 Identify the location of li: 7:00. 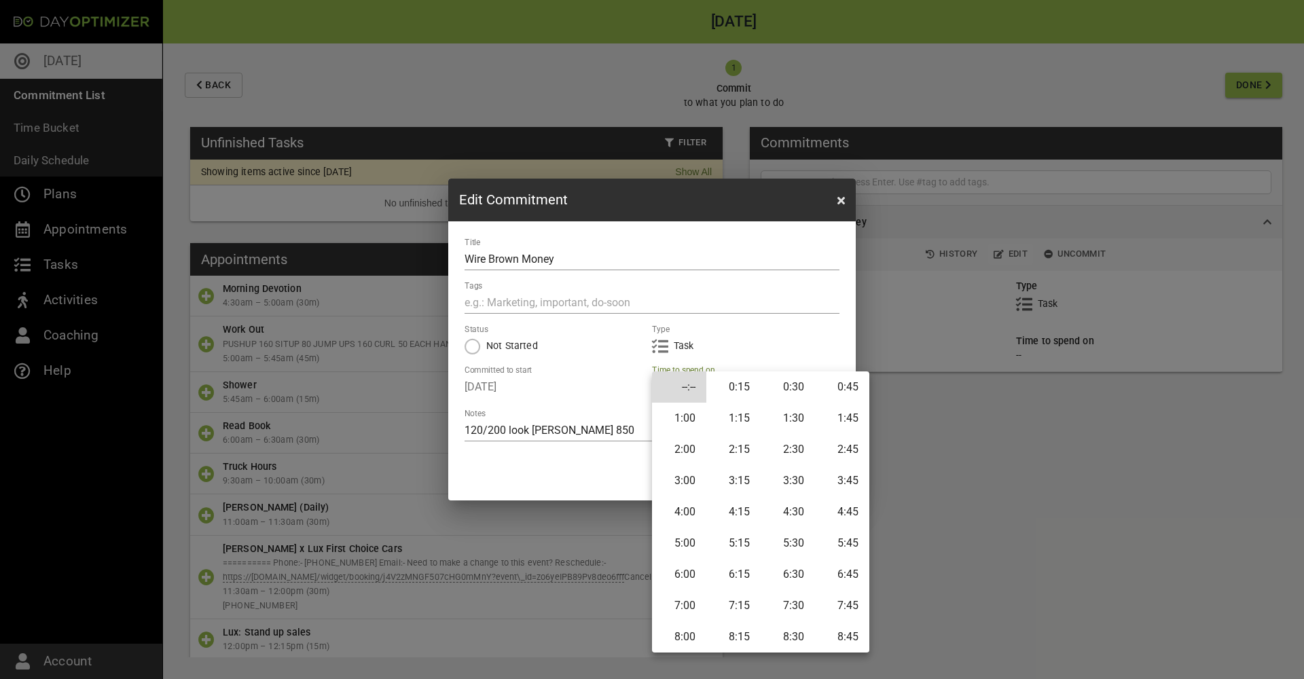
(679, 606).